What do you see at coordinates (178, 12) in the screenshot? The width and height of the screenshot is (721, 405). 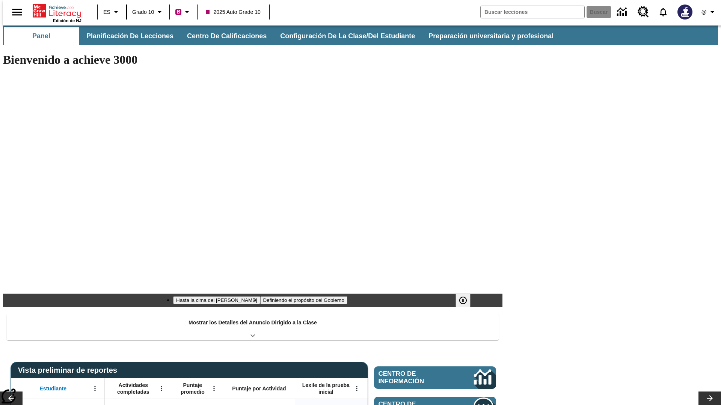 I see `span: B` at bounding box center [178, 12].